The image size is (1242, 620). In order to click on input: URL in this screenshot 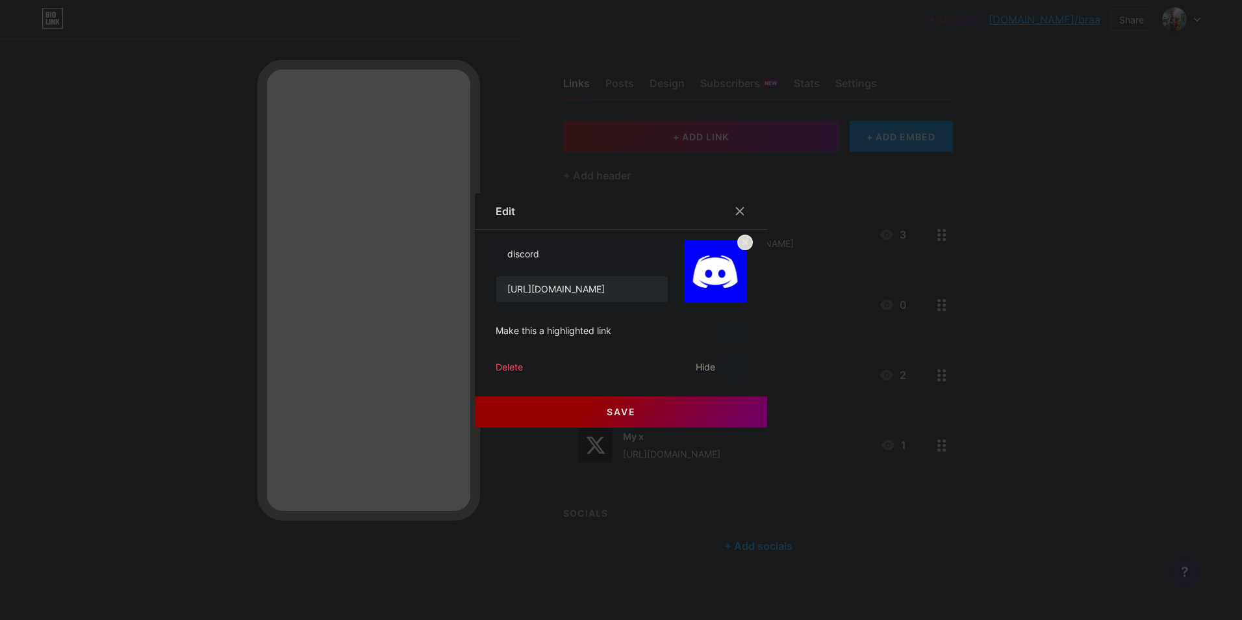, I will do `click(582, 289)`.